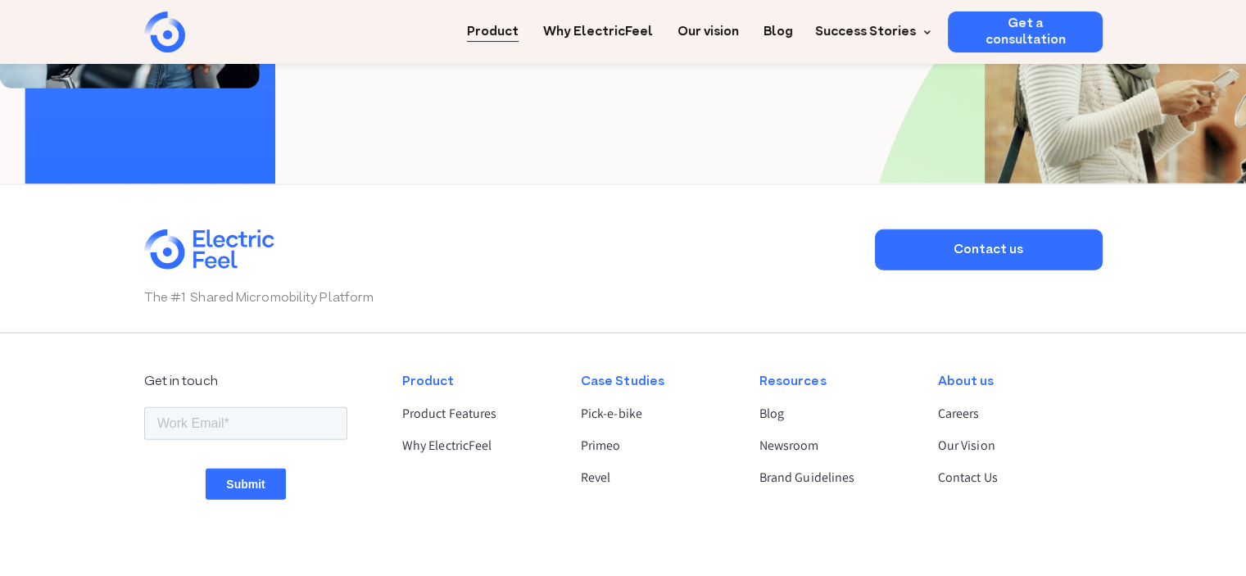 The width and height of the screenshot is (1246, 576). Describe the element at coordinates (501, 298) in the screenshot. I see `p: The #1 Shared Micromobility Platform` at that location.